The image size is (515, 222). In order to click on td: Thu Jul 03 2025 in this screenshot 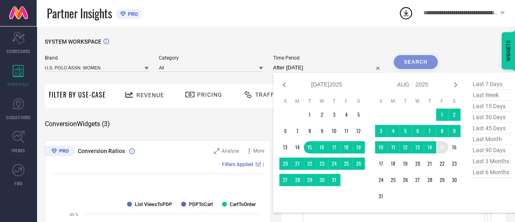, I will do `click(334, 114)`.